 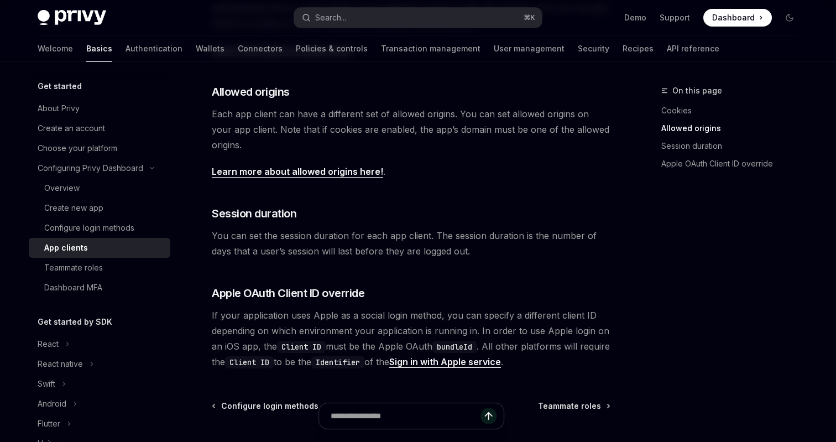 What do you see at coordinates (72, 18) in the screenshot?
I see `img: dark logo` at bounding box center [72, 18].